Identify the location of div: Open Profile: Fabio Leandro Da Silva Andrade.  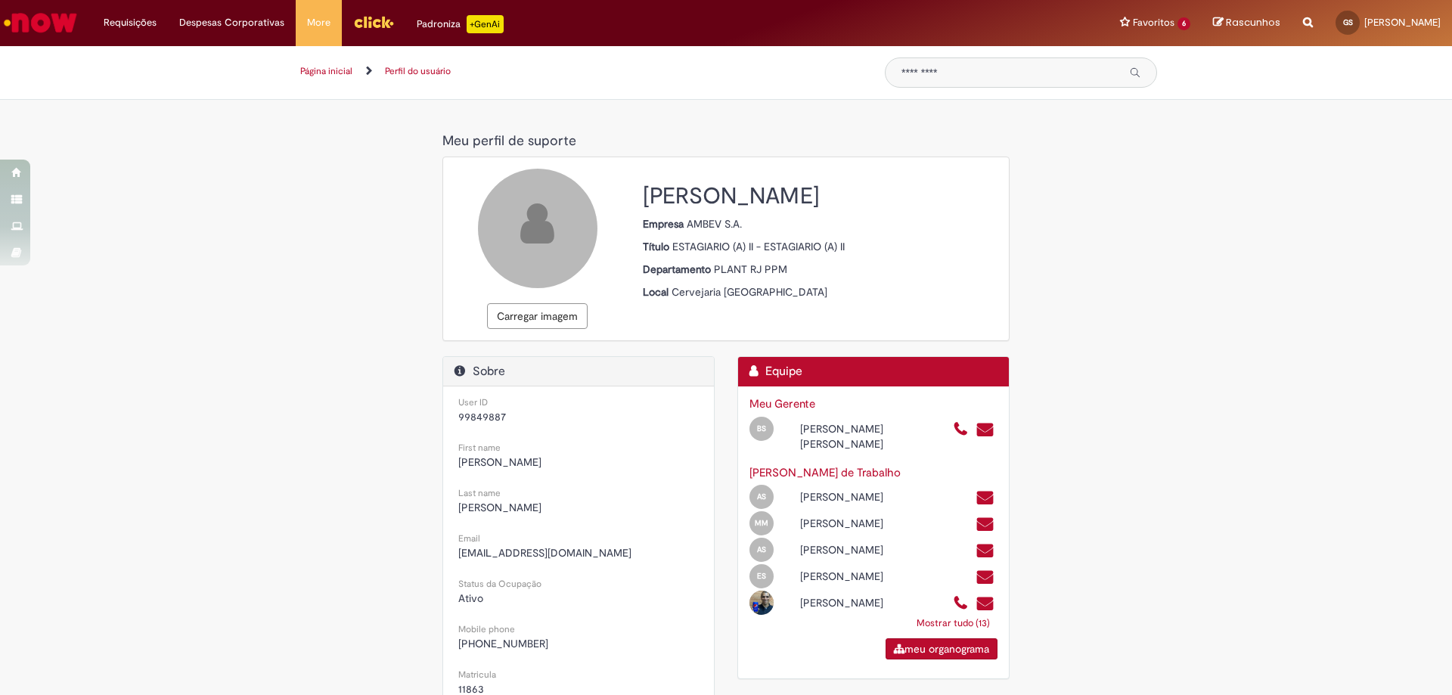
(840, 601).